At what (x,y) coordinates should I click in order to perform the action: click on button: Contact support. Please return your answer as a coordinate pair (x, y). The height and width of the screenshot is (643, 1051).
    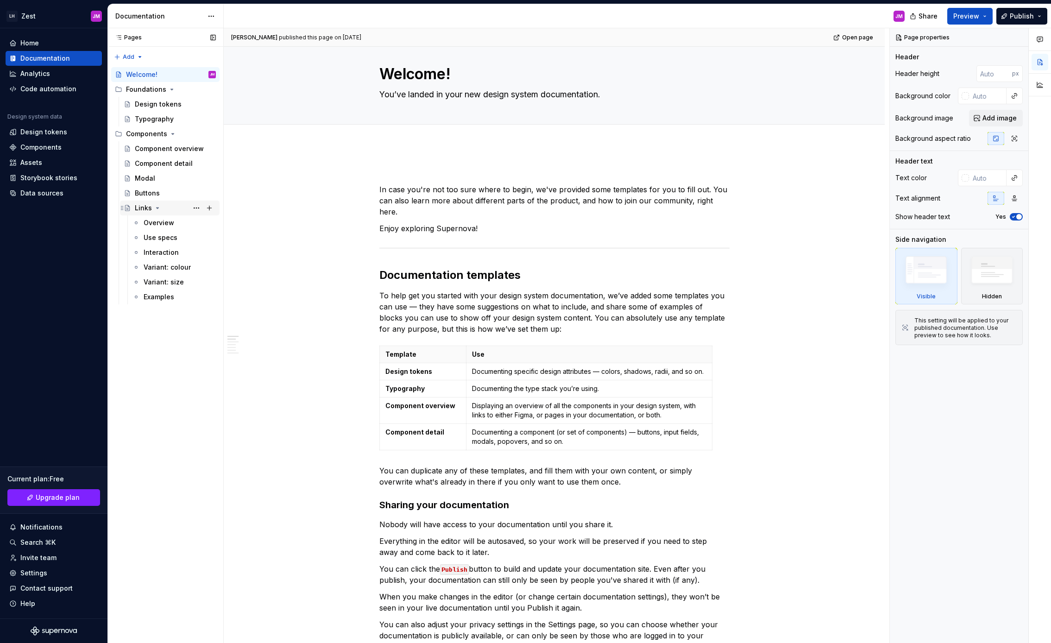
    Looking at the image, I should click on (54, 588).